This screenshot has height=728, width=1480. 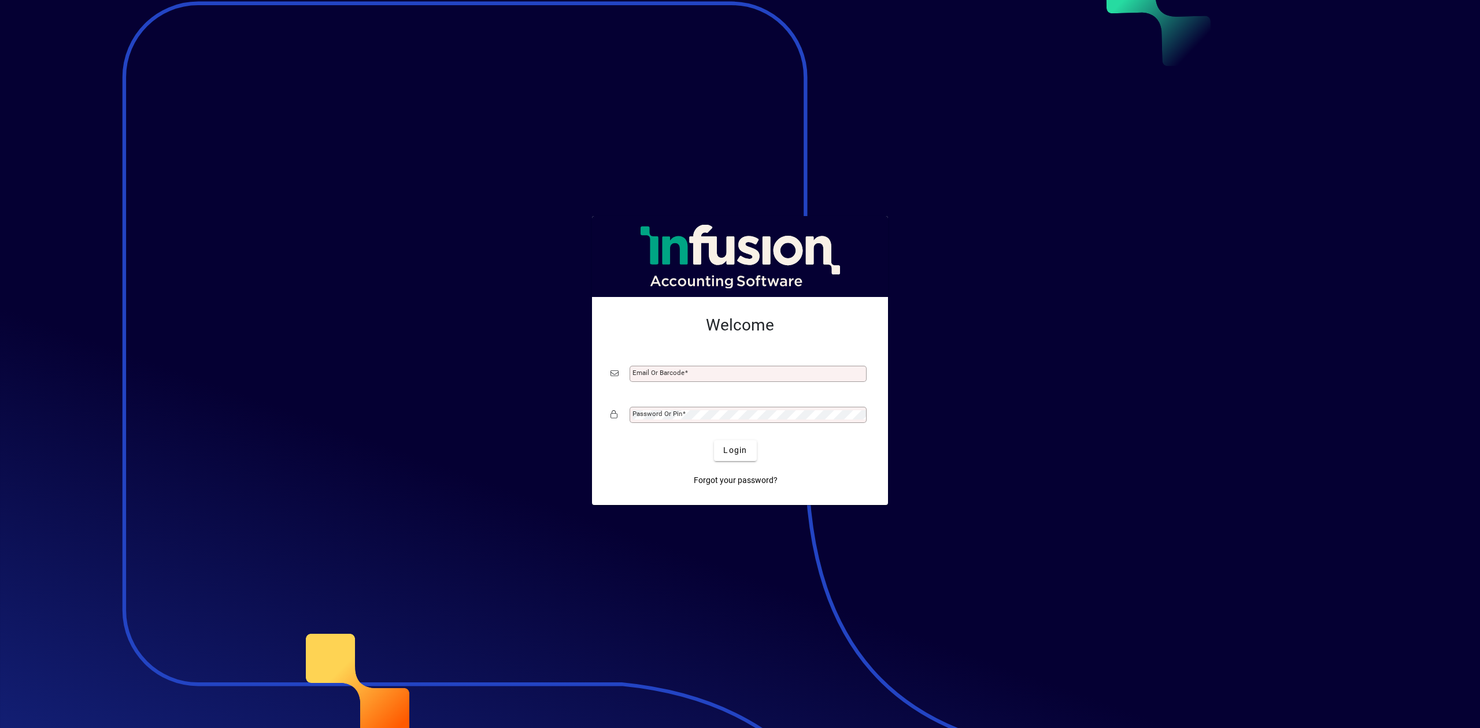 What do you see at coordinates (740, 325) in the screenshot?
I see `h2: Welcome` at bounding box center [740, 325].